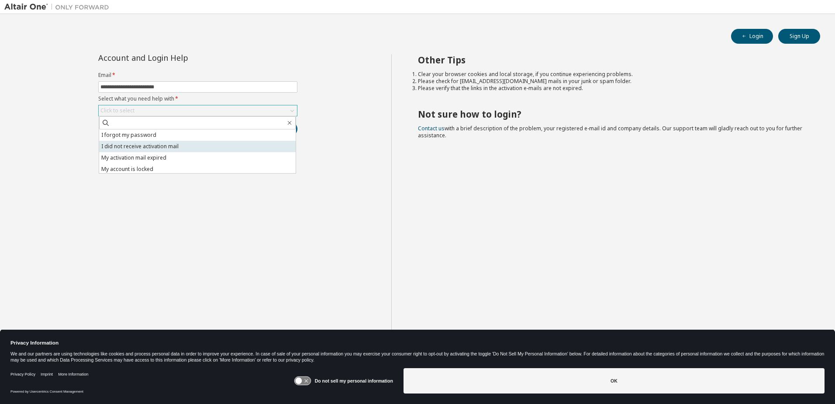 The width and height of the screenshot is (835, 404). I want to click on button: Sign Up, so click(799, 36).